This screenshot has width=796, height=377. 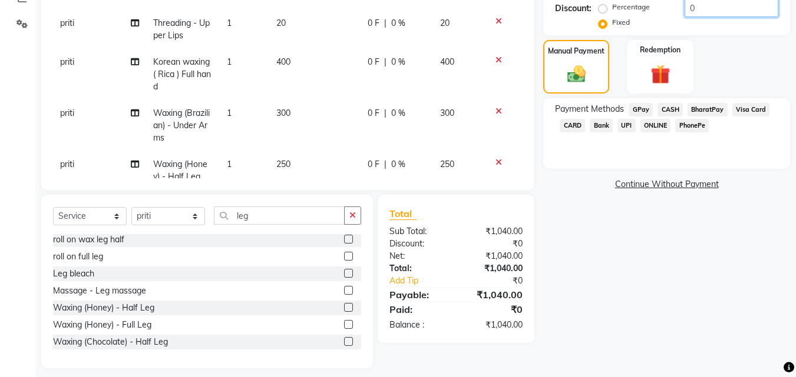 What do you see at coordinates (424, 281) in the screenshot?
I see `a: Add Tip` at bounding box center [424, 281].